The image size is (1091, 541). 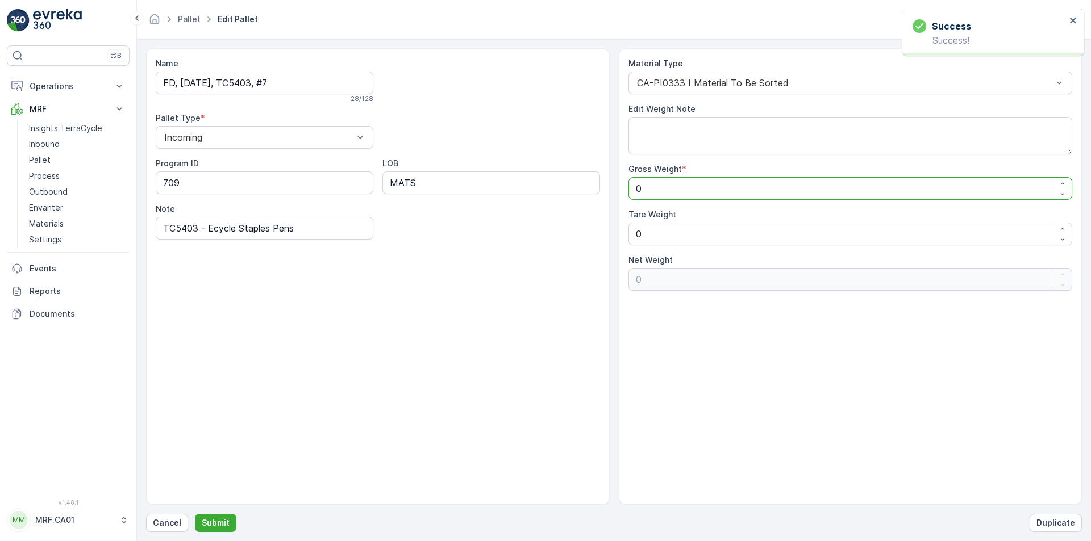 What do you see at coordinates (215, 523) in the screenshot?
I see `button: Submit` at bounding box center [215, 523].